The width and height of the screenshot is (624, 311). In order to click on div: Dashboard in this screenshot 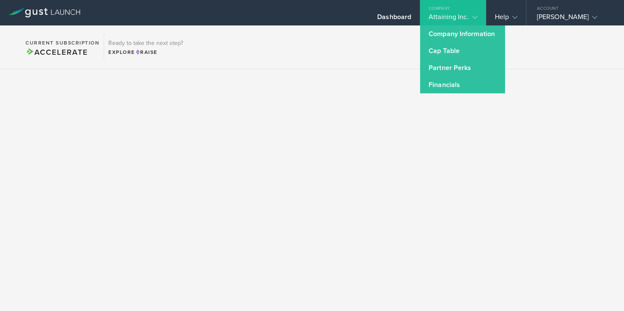, I will do `click(394, 19)`.